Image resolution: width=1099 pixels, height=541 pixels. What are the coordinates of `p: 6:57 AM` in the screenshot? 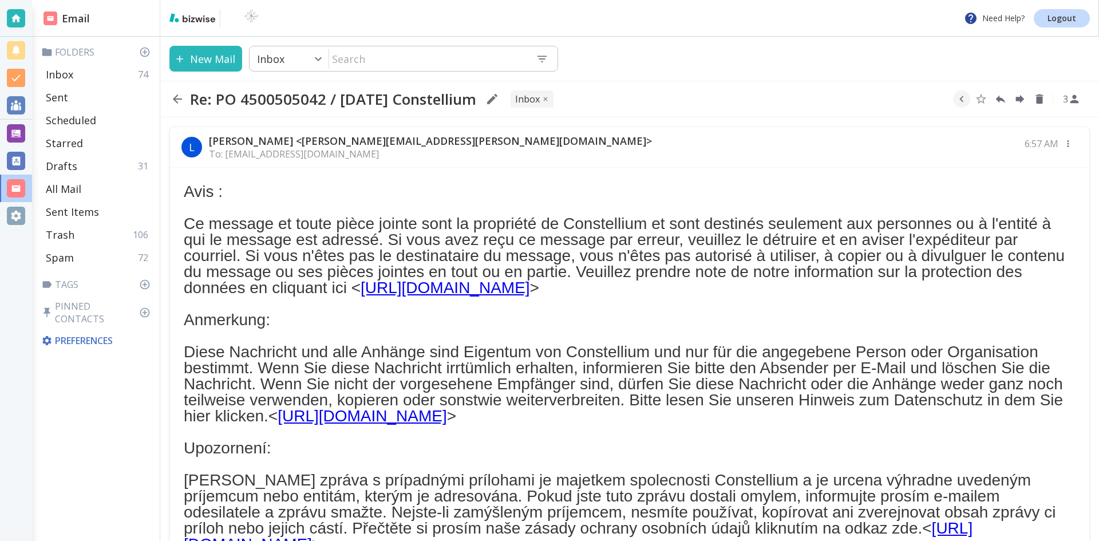 It's located at (1041, 144).